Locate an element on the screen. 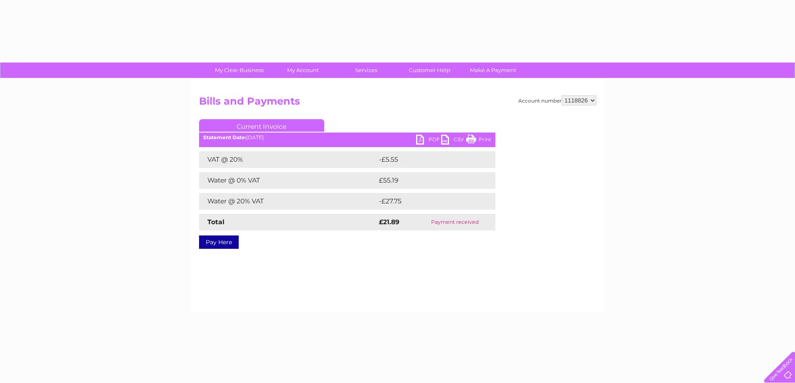 The image size is (795, 383). a: Customer Help is located at coordinates (429, 70).